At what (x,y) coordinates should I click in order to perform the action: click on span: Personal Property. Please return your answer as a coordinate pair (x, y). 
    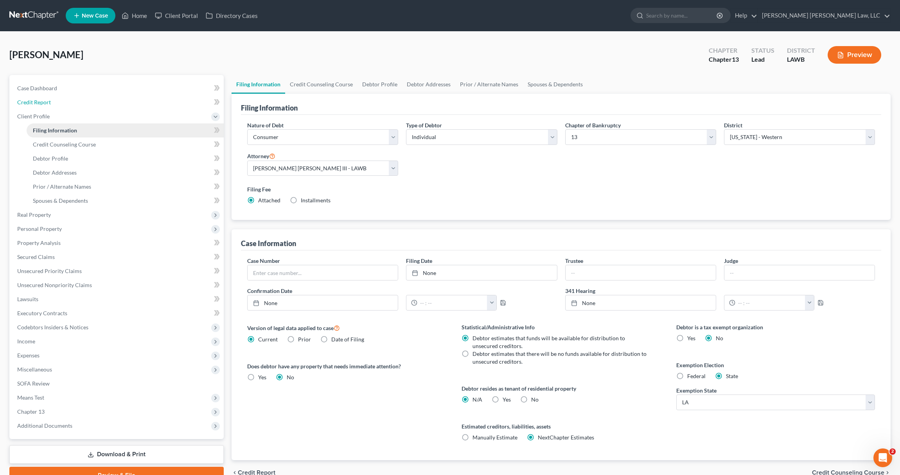
    Looking at the image, I should click on (39, 229).